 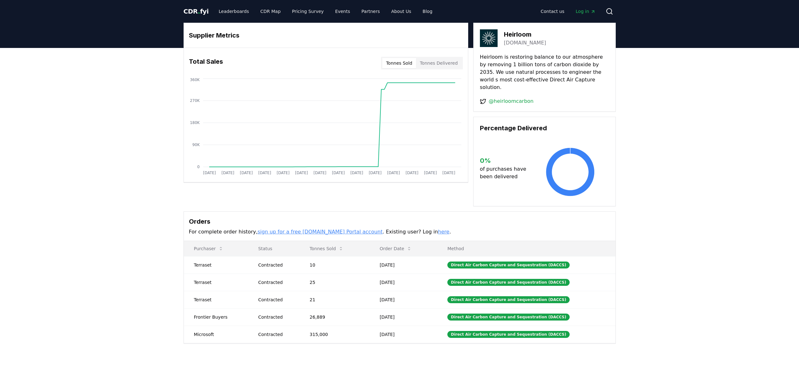 What do you see at coordinates (505, 173) in the screenshot?
I see `p: of purchases have been delivered` at bounding box center [505, 173].